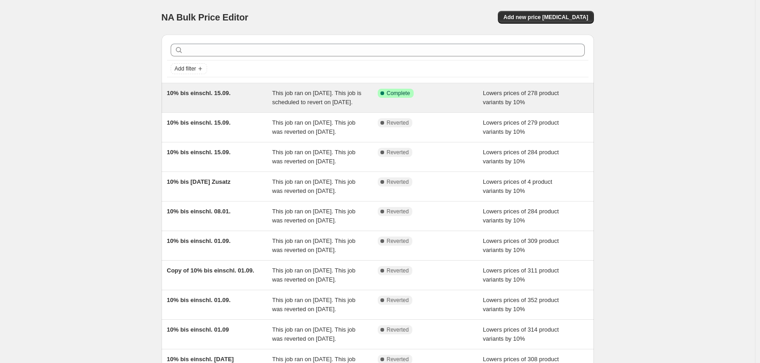 The image size is (760, 363). Describe the element at coordinates (185, 69) in the screenshot. I see `span: Add filter` at that location.